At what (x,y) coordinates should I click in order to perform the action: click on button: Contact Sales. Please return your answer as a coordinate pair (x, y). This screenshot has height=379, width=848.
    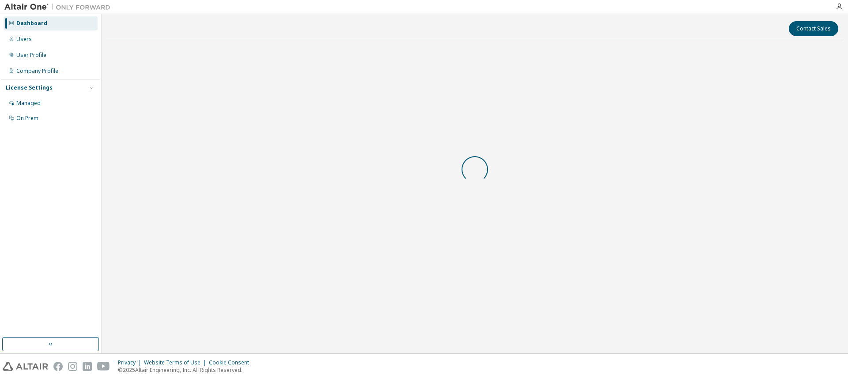
    Looking at the image, I should click on (813, 29).